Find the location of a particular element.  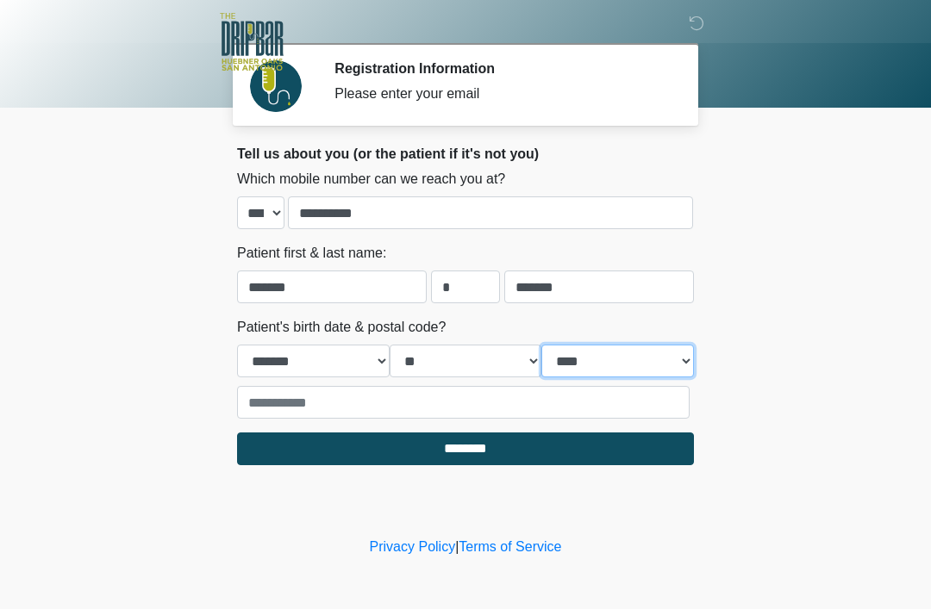

label: Patient first & last name: is located at coordinates (311, 253).